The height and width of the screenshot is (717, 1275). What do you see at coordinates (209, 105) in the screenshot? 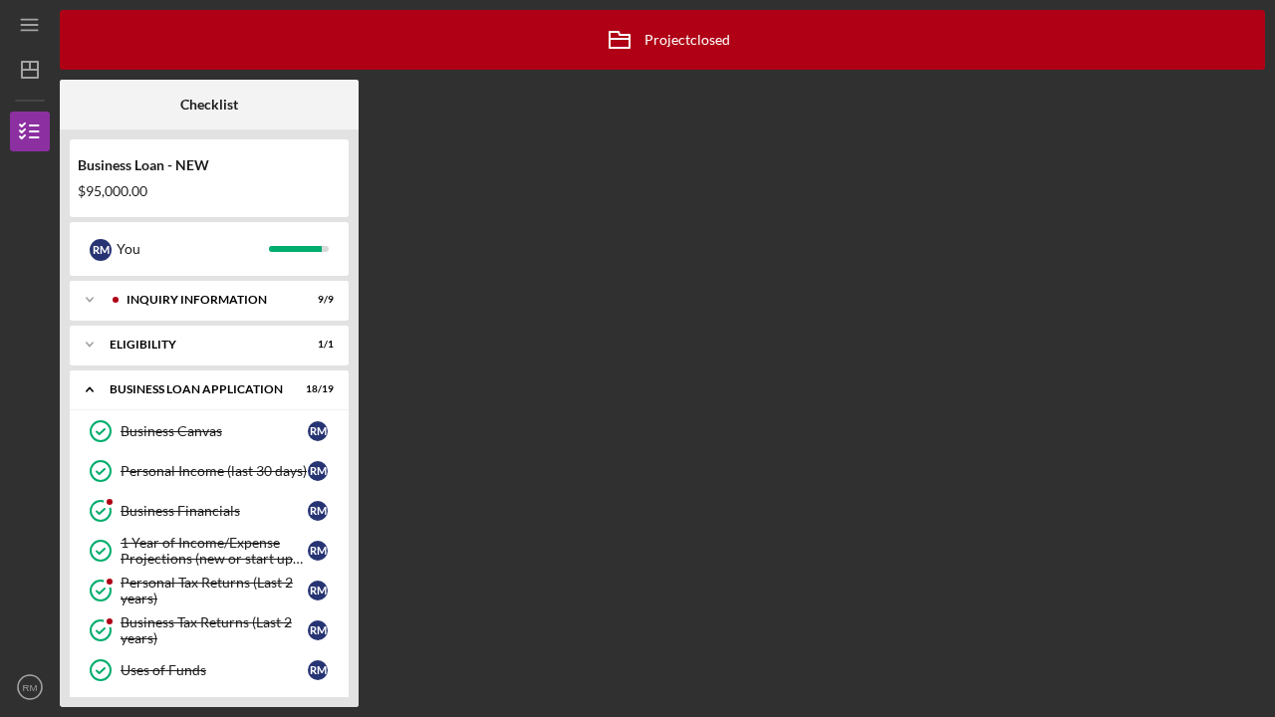
I see `b: Checklist` at bounding box center [209, 105].